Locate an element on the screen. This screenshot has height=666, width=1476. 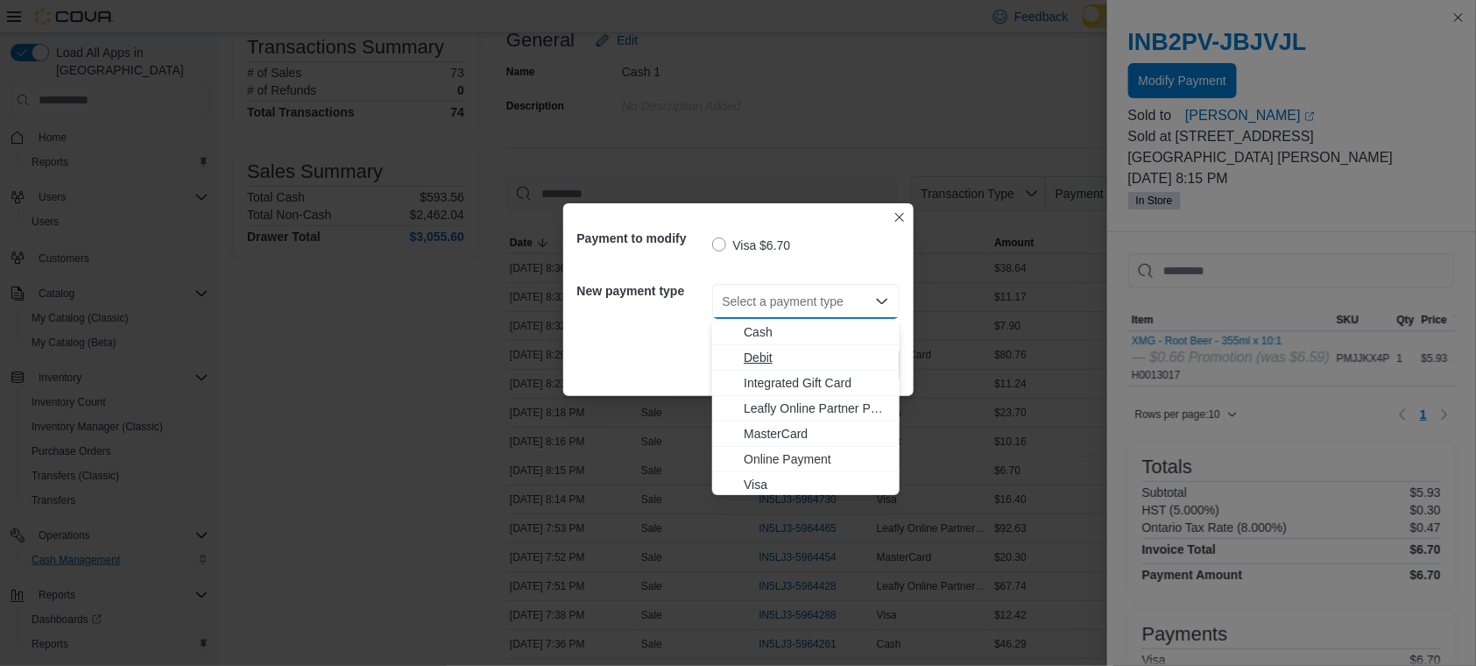
input: Accessible screen reader label is located at coordinates (724, 301).